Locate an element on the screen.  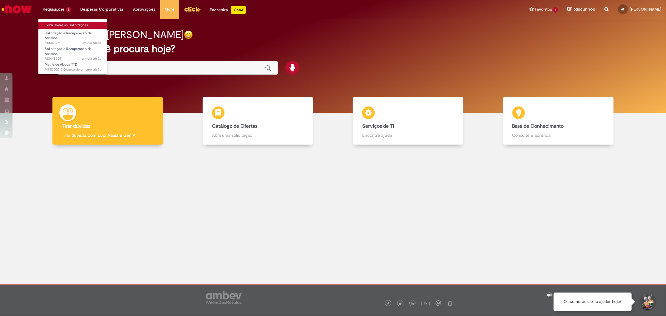
a: Exibir Todas as Solicitações is located at coordinates (73, 25).